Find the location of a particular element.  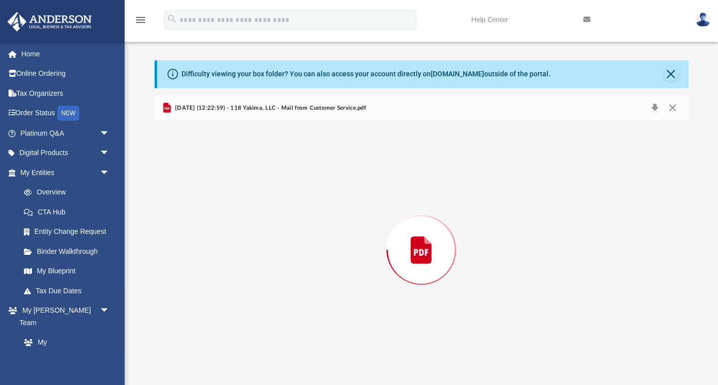

img: Anderson Advisors Platinum Portal is located at coordinates (49, 21).